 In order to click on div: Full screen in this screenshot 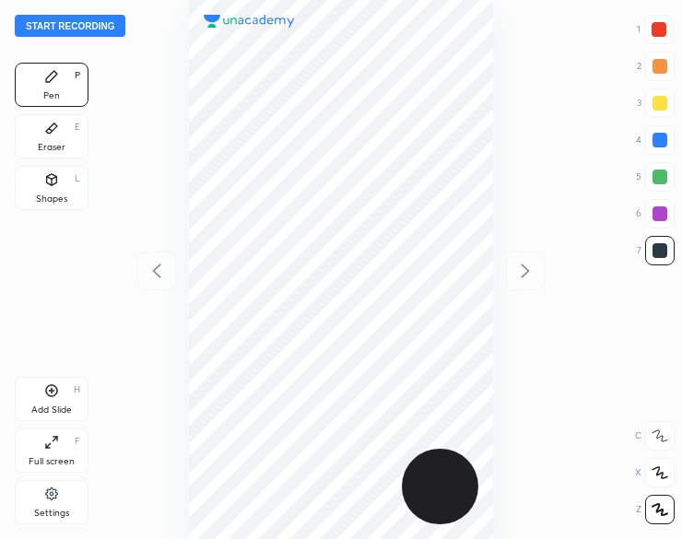, I will do `click(52, 462)`.